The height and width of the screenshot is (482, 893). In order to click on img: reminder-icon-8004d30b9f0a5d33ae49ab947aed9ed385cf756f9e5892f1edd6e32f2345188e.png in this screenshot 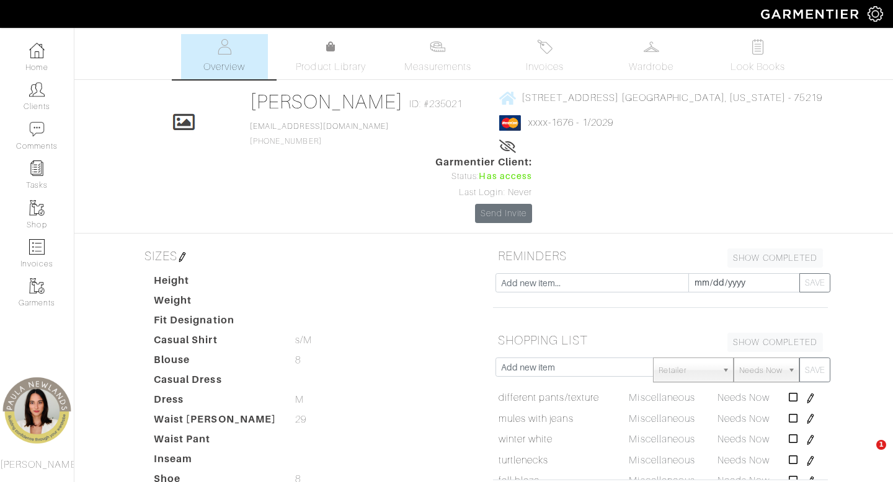, I will do `click(37, 168)`.